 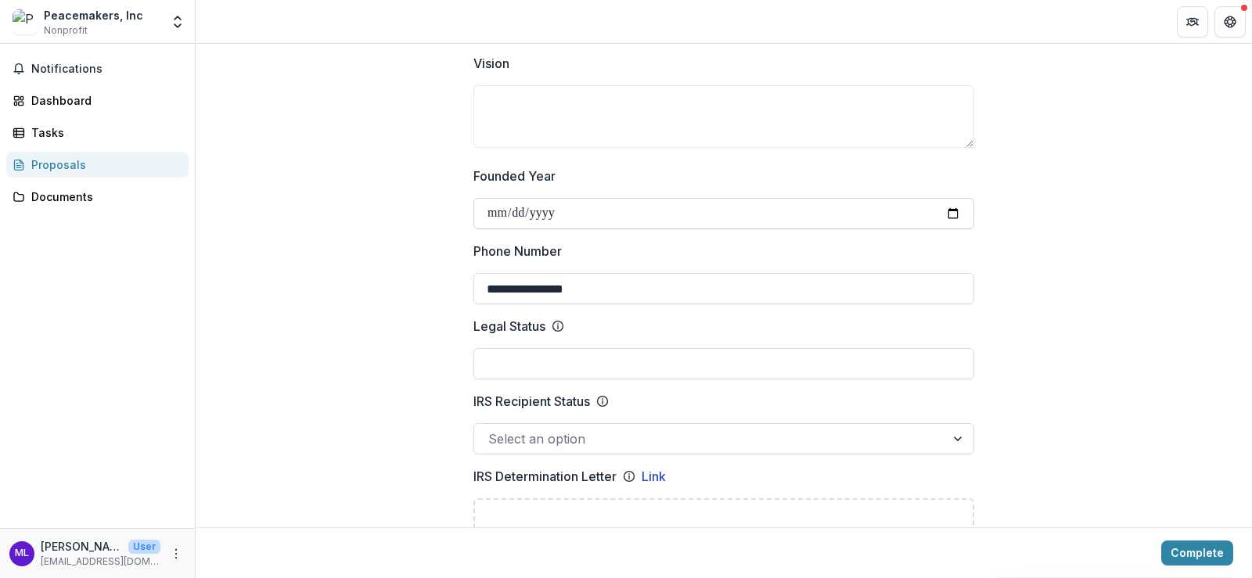 What do you see at coordinates (531, 401) in the screenshot?
I see `p: IRS Recipient Status` at bounding box center [531, 401].